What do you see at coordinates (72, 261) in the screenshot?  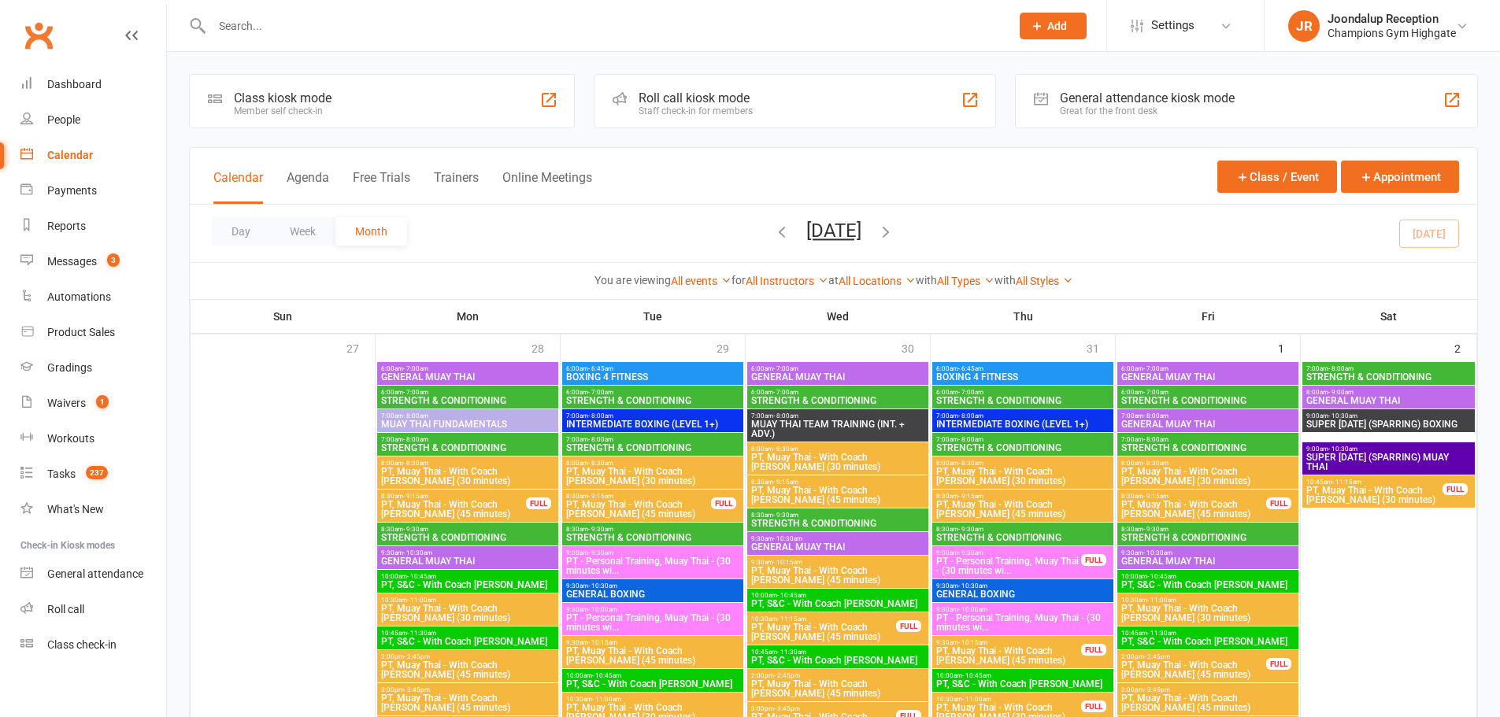 I see `div: Messages` at bounding box center [72, 261].